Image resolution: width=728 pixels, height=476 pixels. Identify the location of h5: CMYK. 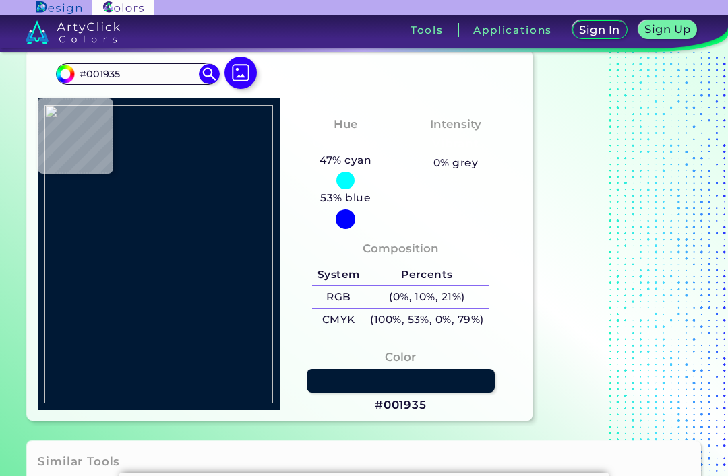
(338, 320).